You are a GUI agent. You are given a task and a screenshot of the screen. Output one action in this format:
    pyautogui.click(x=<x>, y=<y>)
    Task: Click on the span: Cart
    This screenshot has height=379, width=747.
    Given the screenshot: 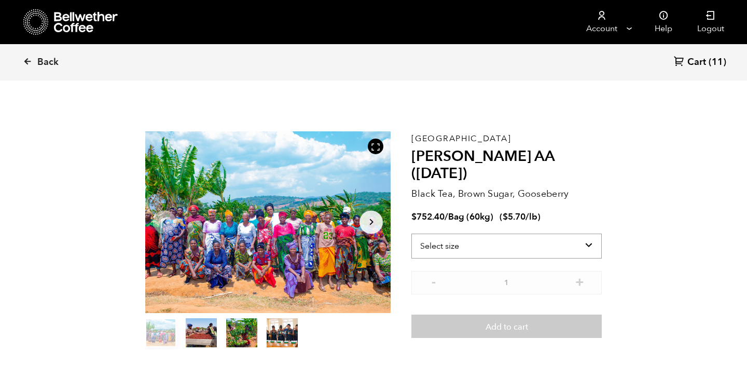 What is the action you would take?
    pyautogui.click(x=697, y=62)
    